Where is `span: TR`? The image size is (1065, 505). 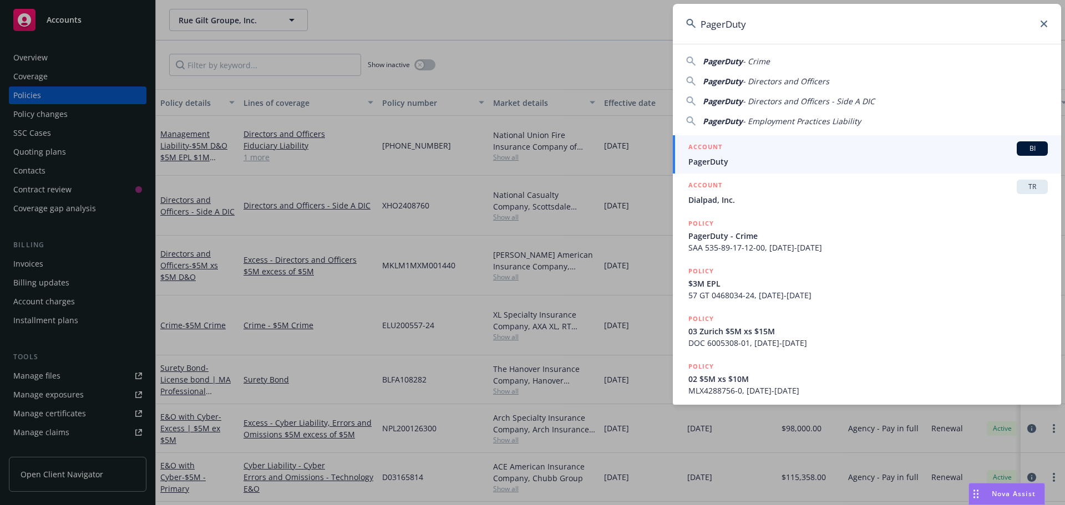 span: TR is located at coordinates (1032, 187).